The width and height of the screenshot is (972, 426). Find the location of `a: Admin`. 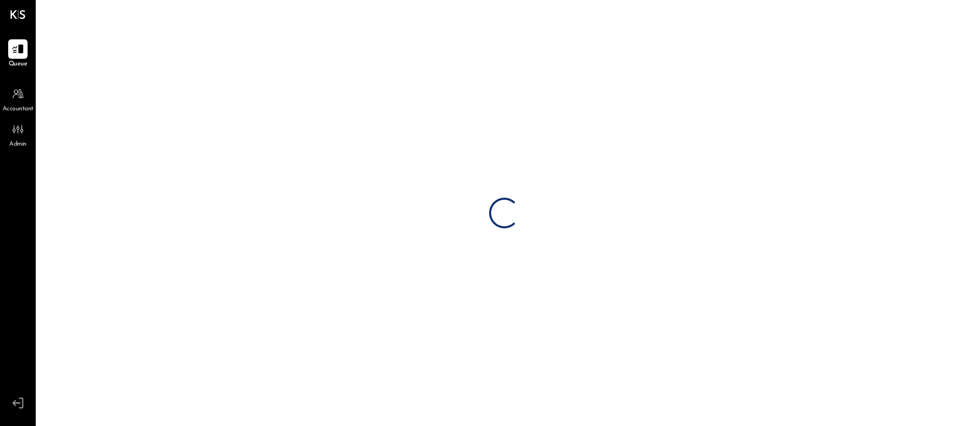

a: Admin is located at coordinates (18, 134).